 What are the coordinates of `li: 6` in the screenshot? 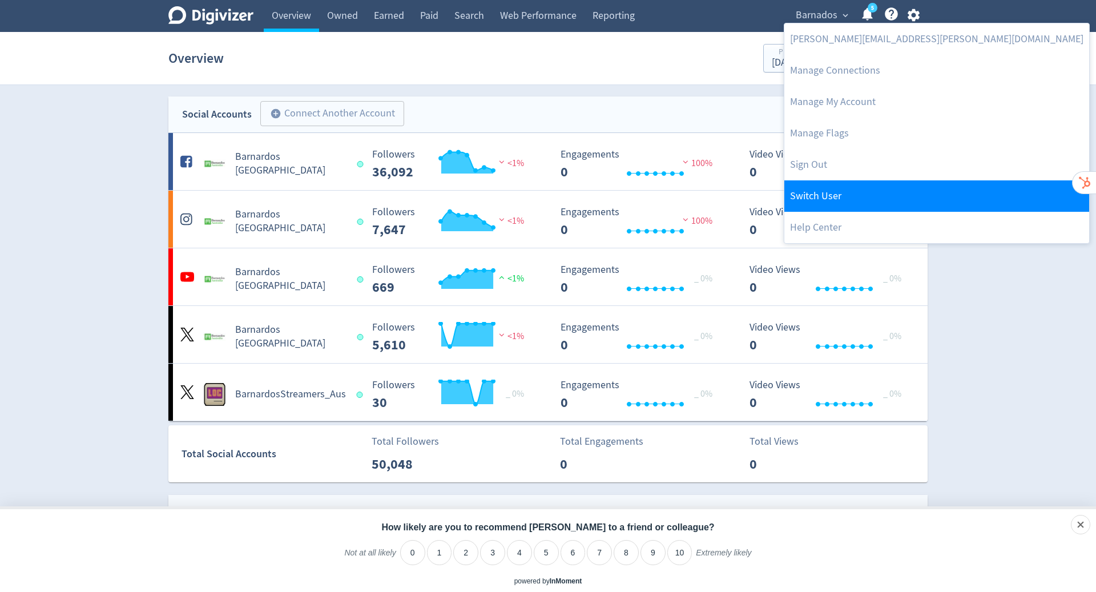 It's located at (573, 553).